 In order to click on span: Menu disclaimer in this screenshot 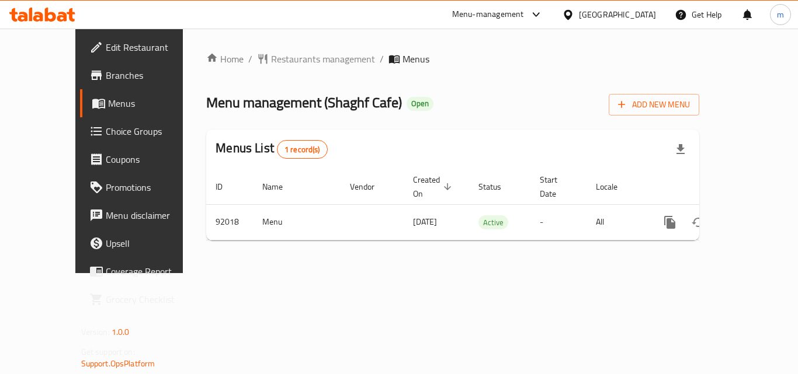, I will do `click(152, 216)`.